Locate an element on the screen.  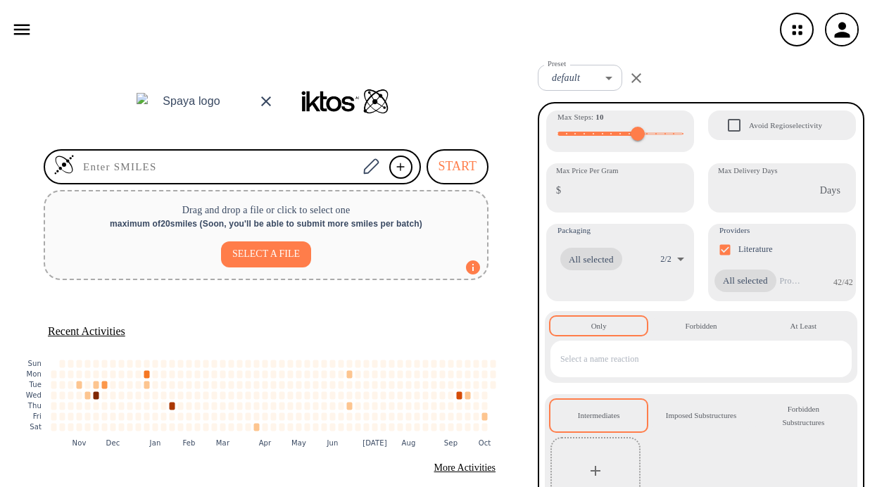
text: Wed is located at coordinates (34, 395).